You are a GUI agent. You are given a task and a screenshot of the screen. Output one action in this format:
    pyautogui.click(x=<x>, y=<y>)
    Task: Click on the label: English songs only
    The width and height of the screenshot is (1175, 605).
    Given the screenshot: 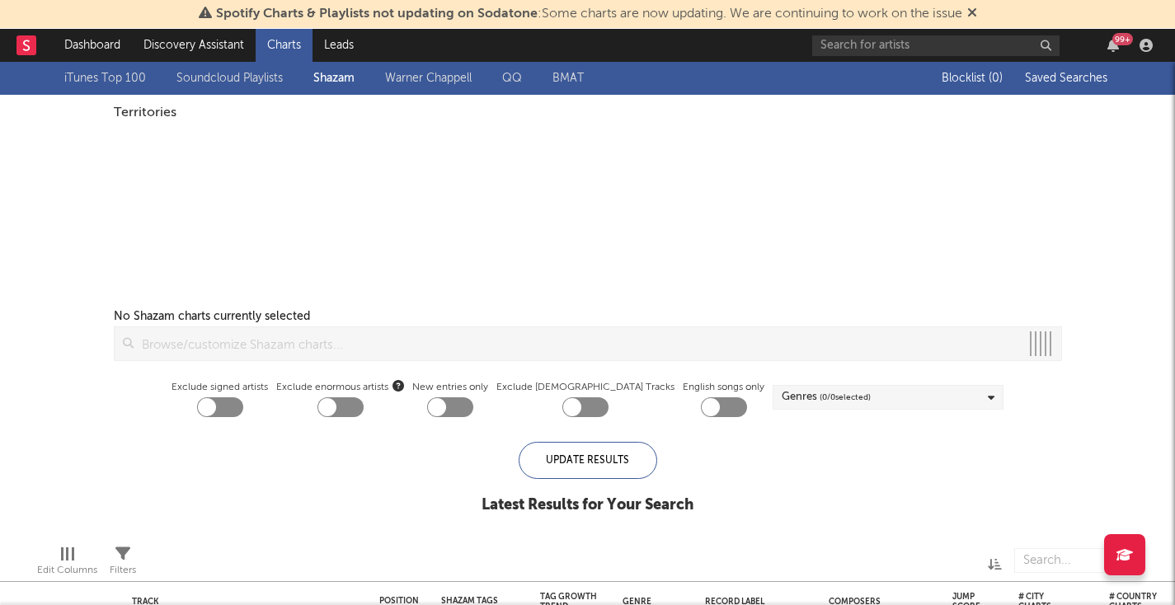 What is the action you would take?
    pyautogui.click(x=723, y=388)
    